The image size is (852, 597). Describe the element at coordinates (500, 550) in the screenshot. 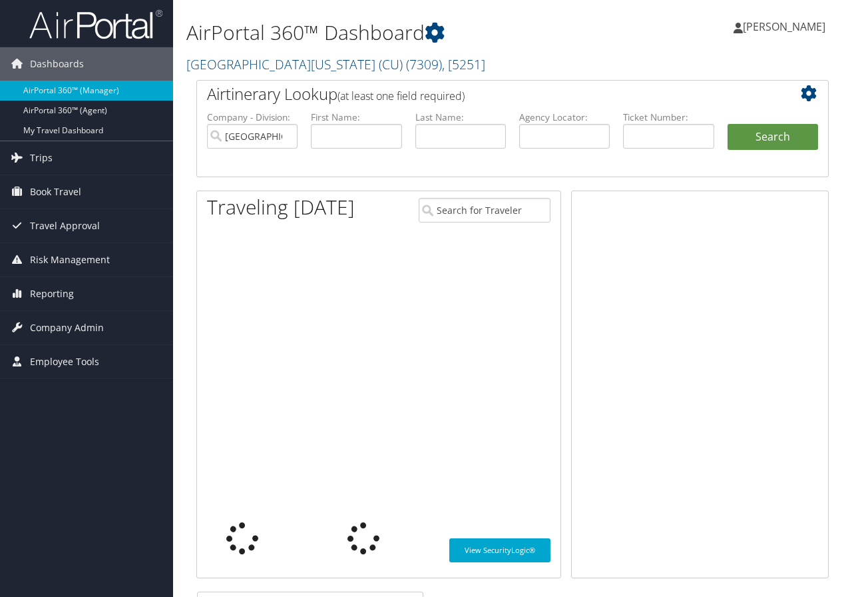

I see `a: View SecurityLogic®` at that location.